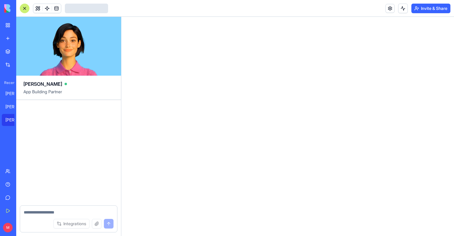 The height and width of the screenshot is (236, 454). What do you see at coordinates (8, 228) in the screenshot?
I see `span: M` at bounding box center [8, 228].